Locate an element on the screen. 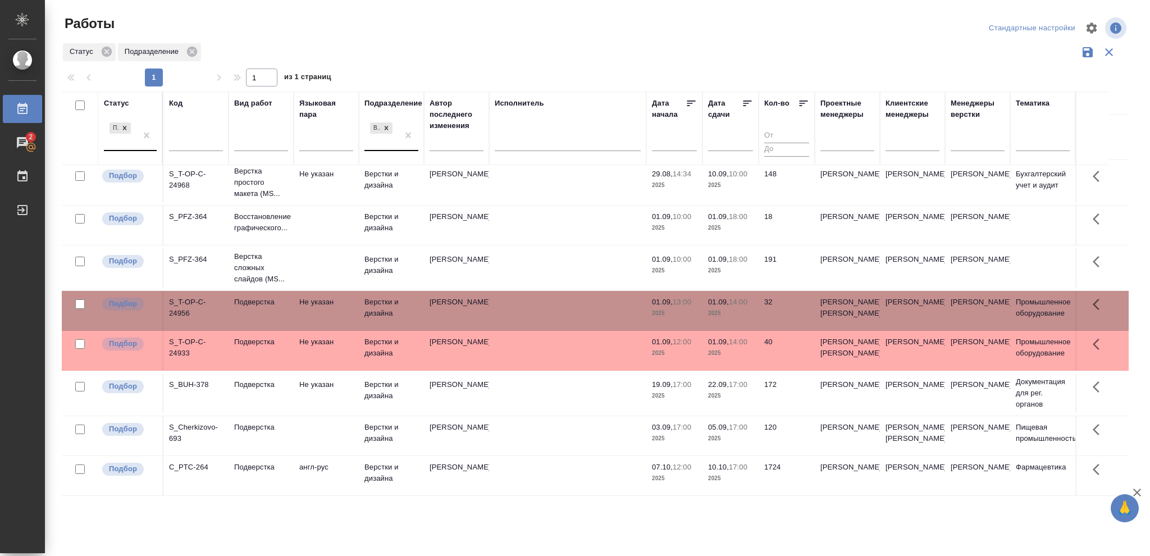 This screenshot has width=1150, height=556. p: 19.09, is located at coordinates (662, 384).